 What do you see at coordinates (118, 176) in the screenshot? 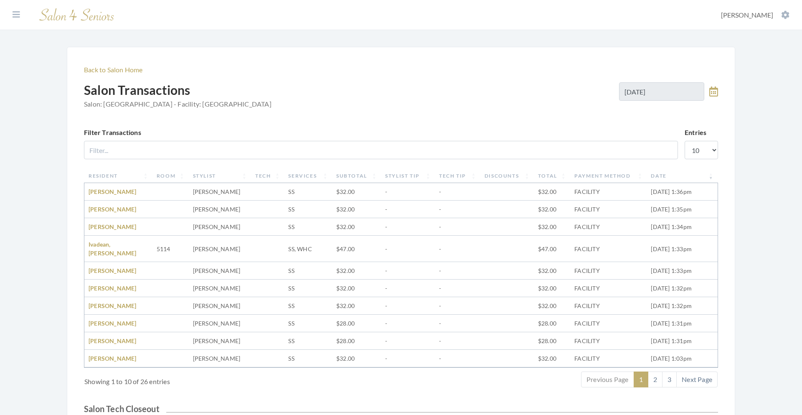
I see `th: Resident: activate to sort column ascending` at bounding box center [118, 176].